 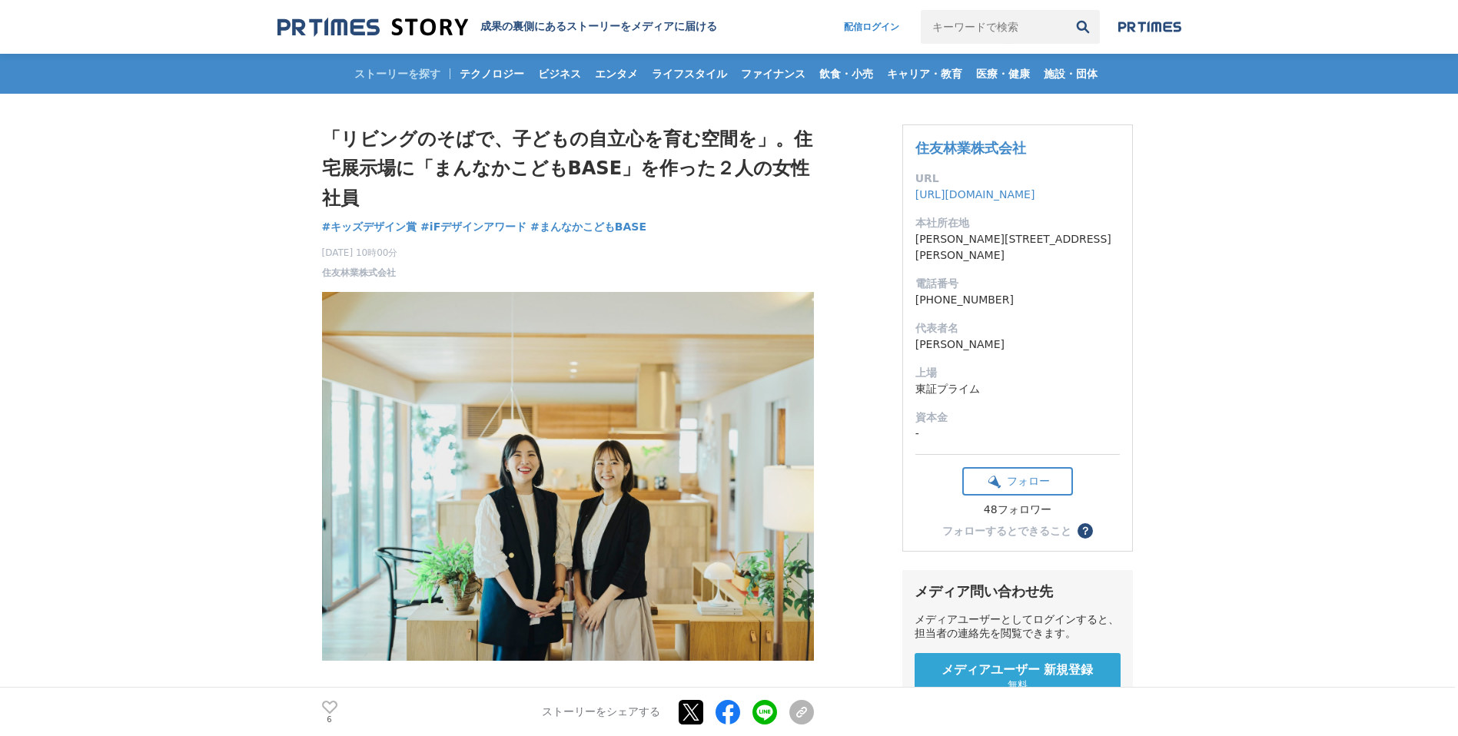 I want to click on dt: 資本金, so click(x=1017, y=417).